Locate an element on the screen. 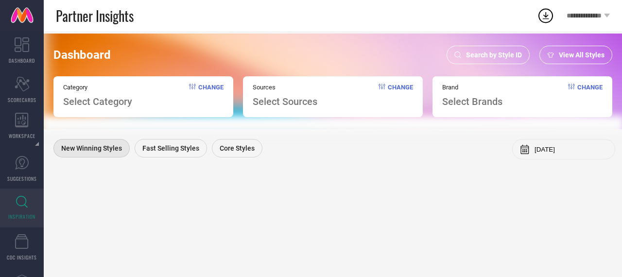  span: Brand is located at coordinates (472, 87).